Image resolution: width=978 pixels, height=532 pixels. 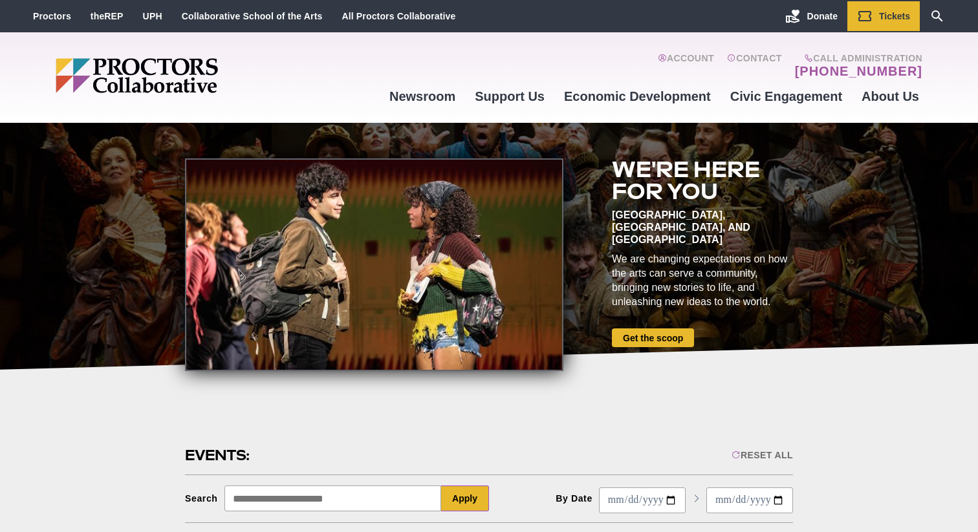 What do you see at coordinates (465, 499) in the screenshot?
I see `button: Apply` at bounding box center [465, 499].